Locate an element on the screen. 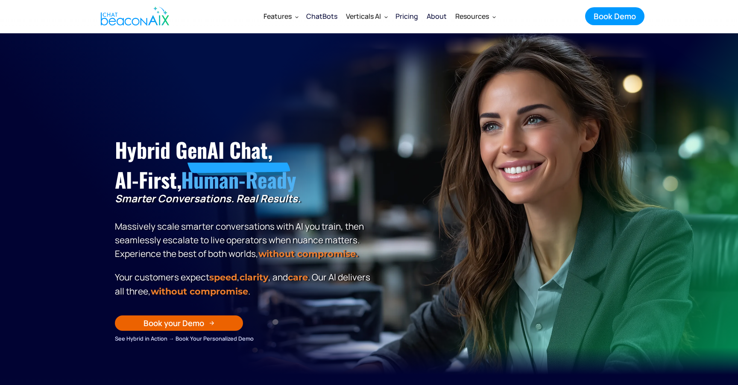 The image size is (738, 385). h1: Hybrid GenAI Chat, AI-First, is located at coordinates (244, 165).